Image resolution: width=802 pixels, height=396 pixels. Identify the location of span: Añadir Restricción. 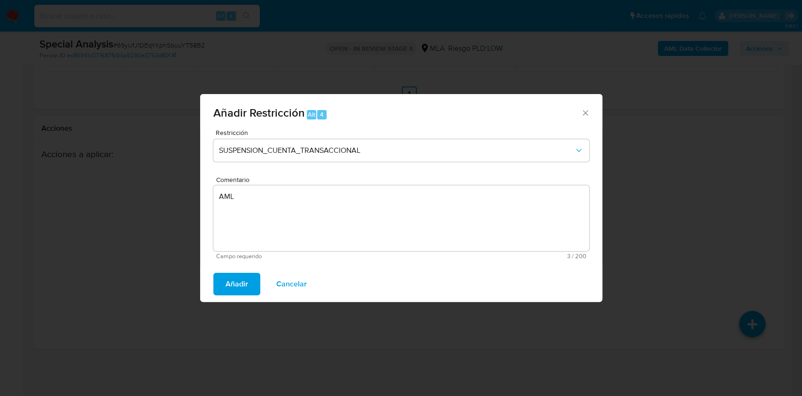
(259, 112).